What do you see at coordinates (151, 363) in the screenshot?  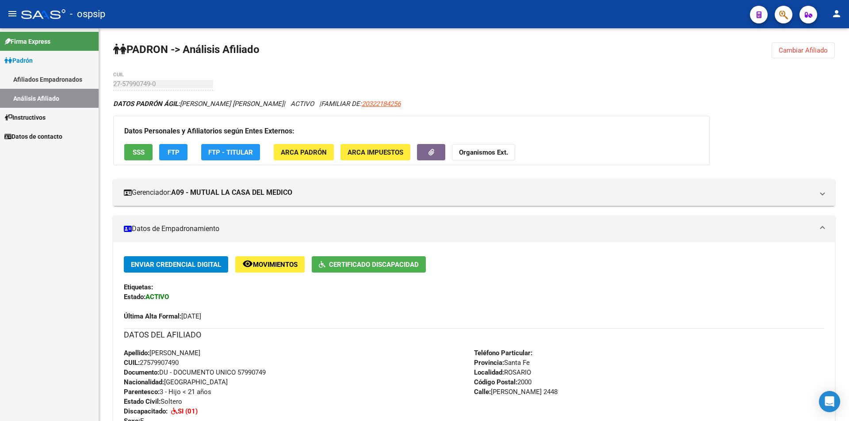 I see `span: 27579907490` at bounding box center [151, 363].